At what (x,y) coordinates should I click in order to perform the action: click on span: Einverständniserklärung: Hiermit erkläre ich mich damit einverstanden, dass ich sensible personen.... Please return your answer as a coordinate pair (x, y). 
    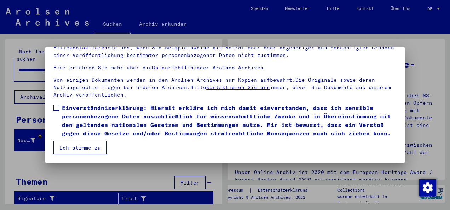
    Looking at the image, I should click on (229, 121).